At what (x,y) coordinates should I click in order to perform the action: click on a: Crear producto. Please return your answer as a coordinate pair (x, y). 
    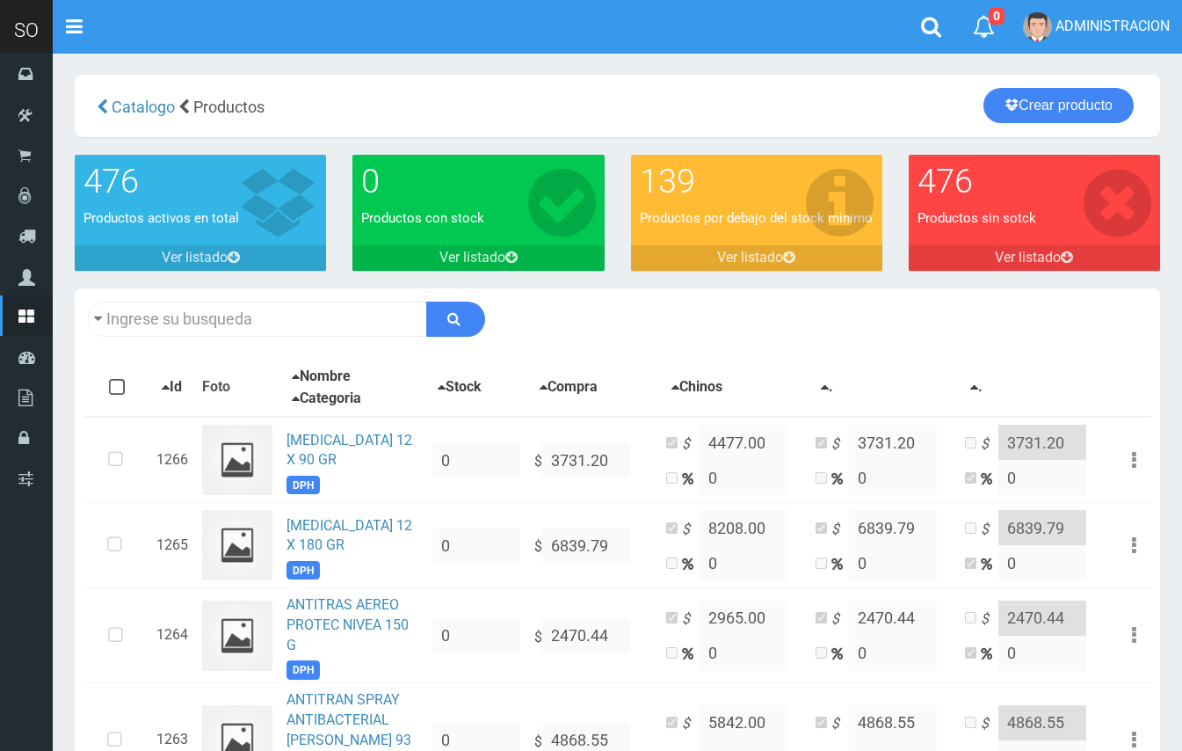
    Looking at the image, I should click on (1058, 105).